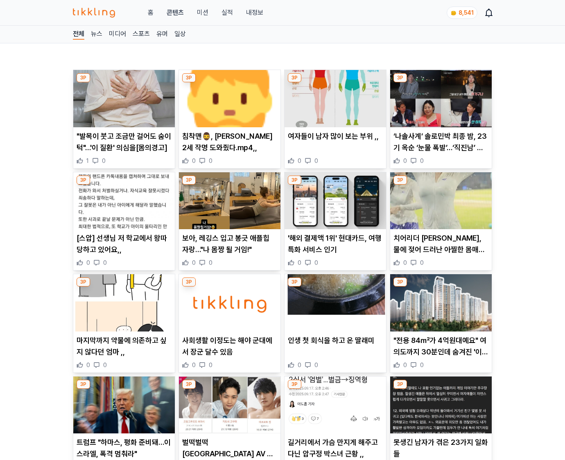  I want to click on p: "발목이 붓고 조금만 걸어도 숨이 턱"…'이 질환' 의심을[몸의경고], so click(124, 142).